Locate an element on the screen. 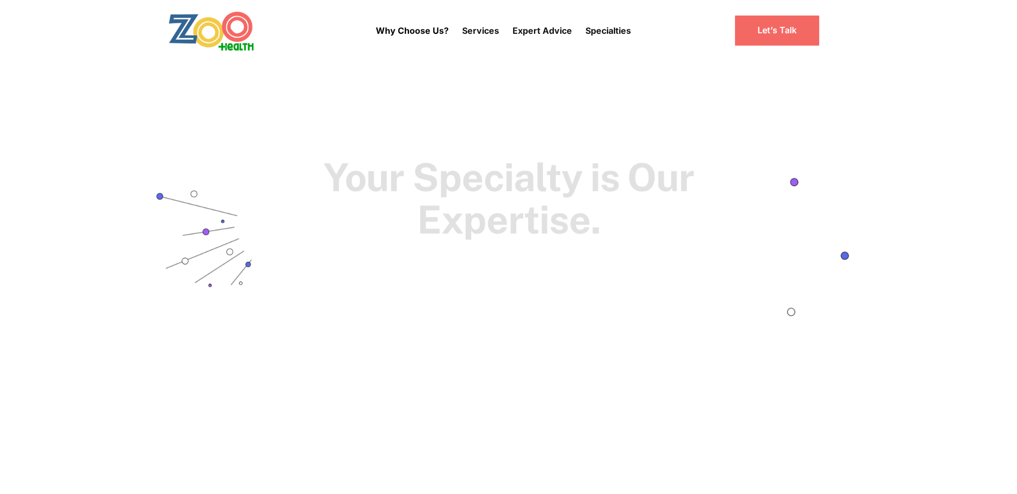  a: Why Choose Us? is located at coordinates (412, 31).